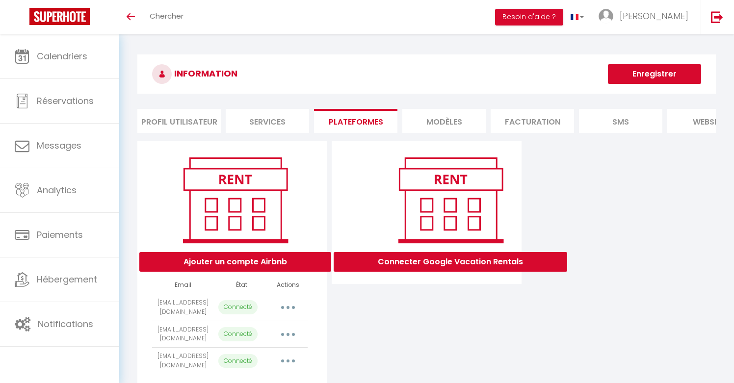  What do you see at coordinates (532, 121) in the screenshot?
I see `li: Facturation` at bounding box center [532, 121].